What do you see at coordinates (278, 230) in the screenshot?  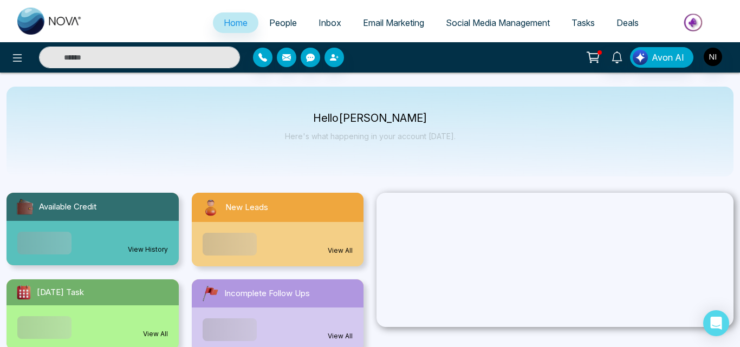 I see `a: New LeadsView All` at bounding box center [278, 230].